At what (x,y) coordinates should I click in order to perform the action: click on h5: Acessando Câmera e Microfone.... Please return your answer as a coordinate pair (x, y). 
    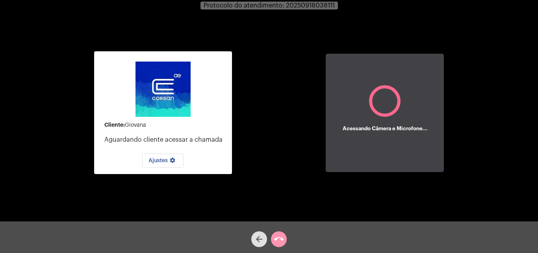
    Looking at the image, I should click on (385, 128).